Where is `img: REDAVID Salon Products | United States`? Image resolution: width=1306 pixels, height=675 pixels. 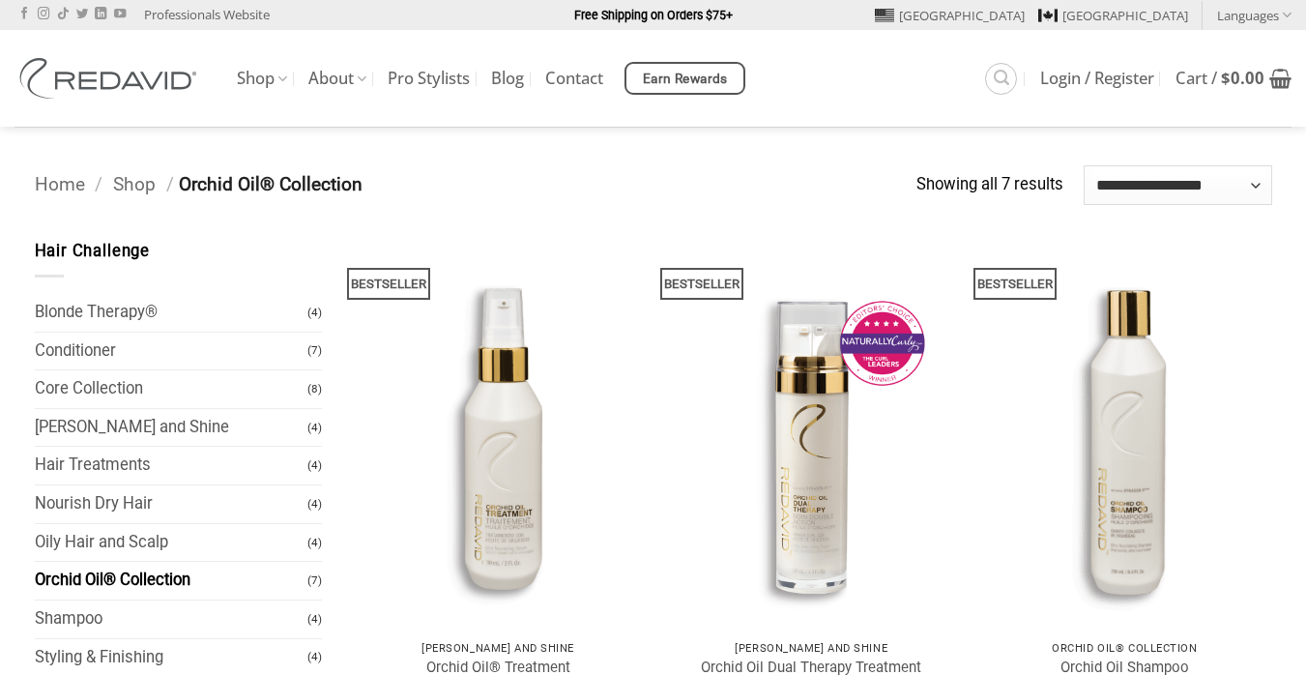
img: REDAVID Salon Products | United States is located at coordinates (111, 78).